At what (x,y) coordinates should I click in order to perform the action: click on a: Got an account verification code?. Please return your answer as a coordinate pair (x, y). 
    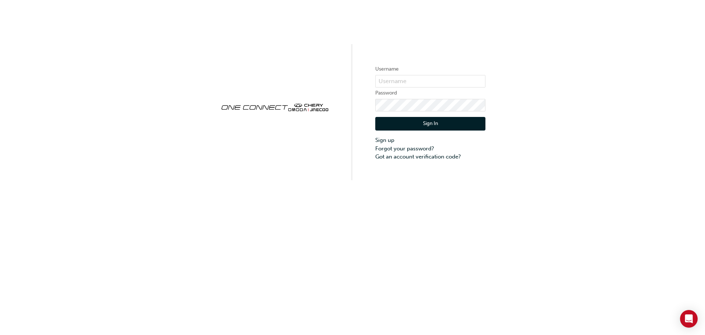
    Looking at the image, I should click on (431, 156).